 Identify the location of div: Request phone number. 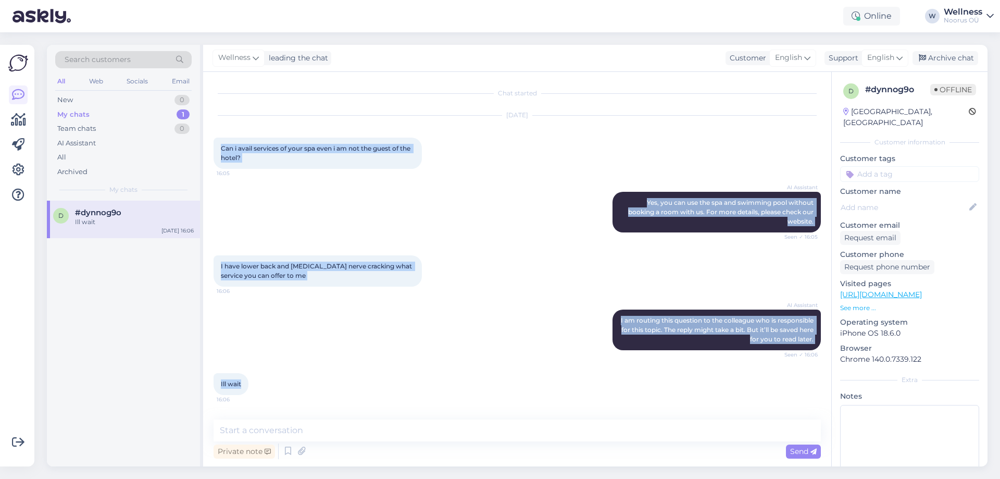
(887, 267).